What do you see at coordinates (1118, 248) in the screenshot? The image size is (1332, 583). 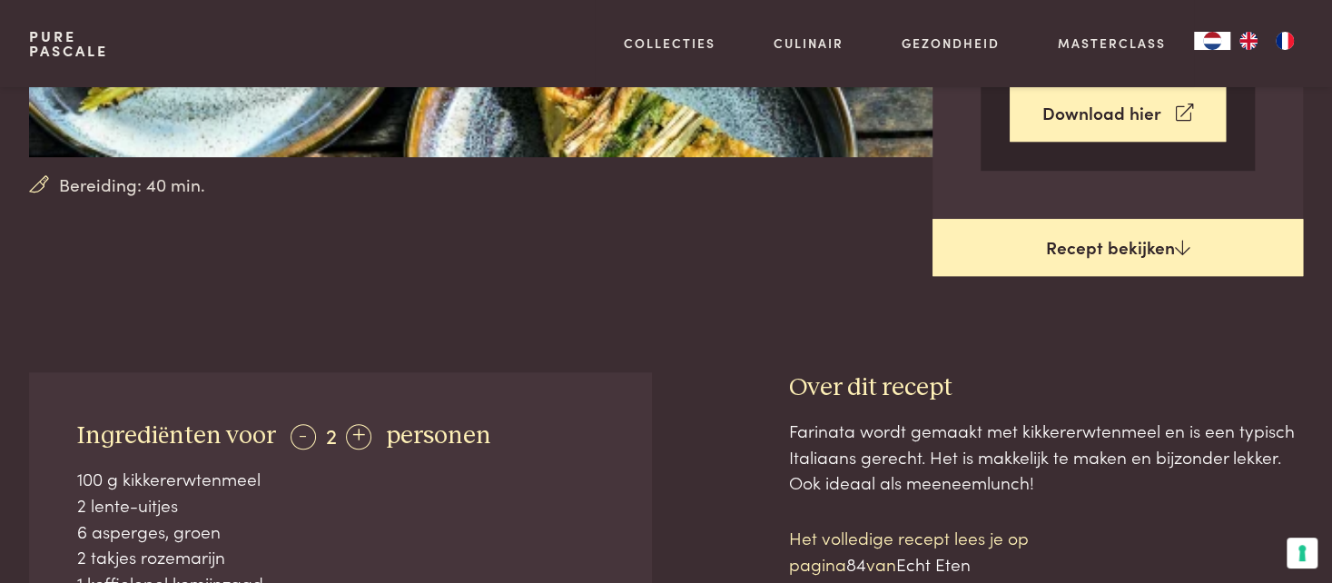 I see `a: Recept bekijken` at bounding box center [1118, 248].